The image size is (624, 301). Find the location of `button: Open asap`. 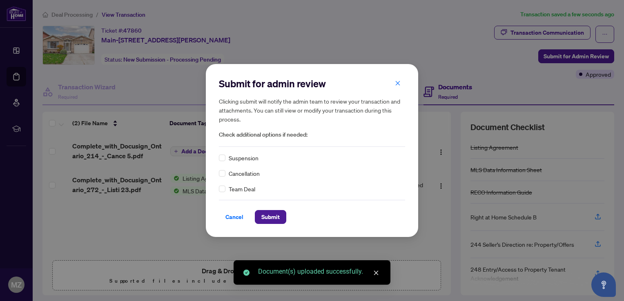

button: Open asap is located at coordinates (604, 285).